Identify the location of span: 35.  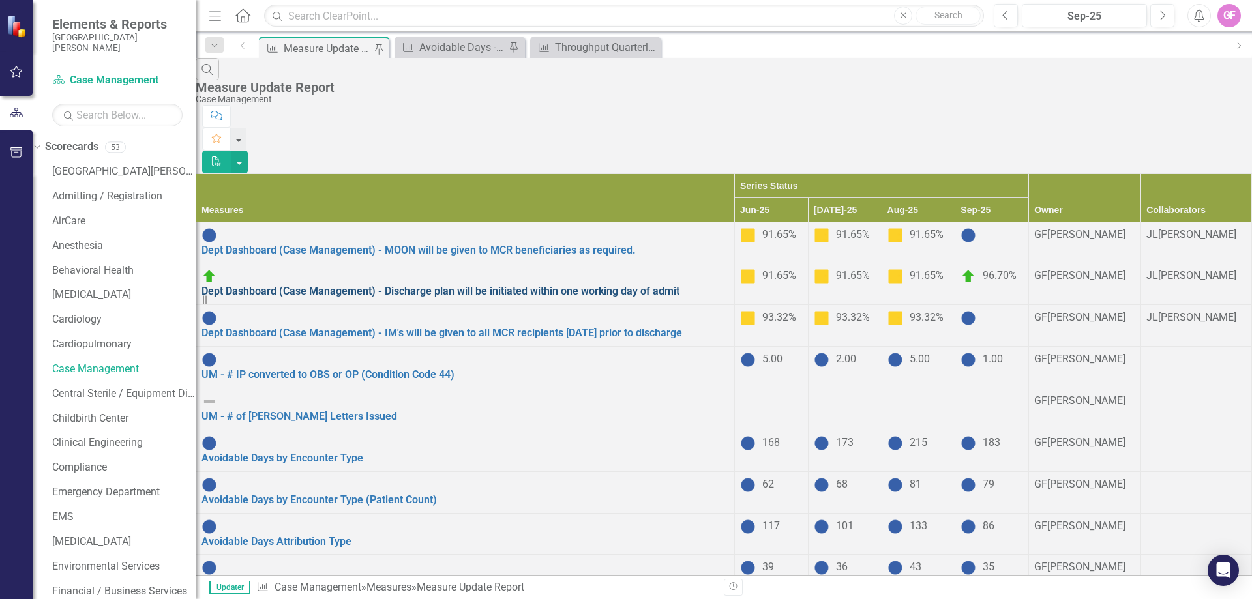
(989, 567).